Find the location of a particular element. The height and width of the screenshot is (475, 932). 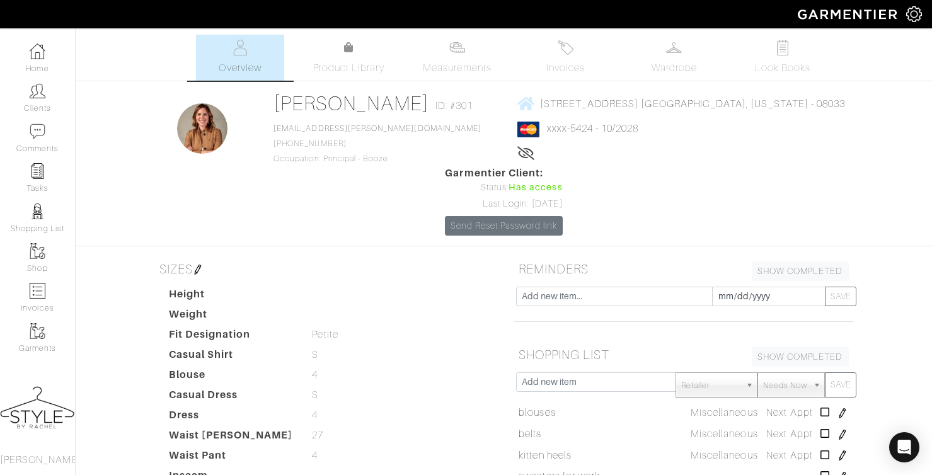

img: todo-9ac3debb85659649dc8f770b8b6100bb5dab4b48dedcbae339e5042a72dfd3cc.svg is located at coordinates (782, 47).